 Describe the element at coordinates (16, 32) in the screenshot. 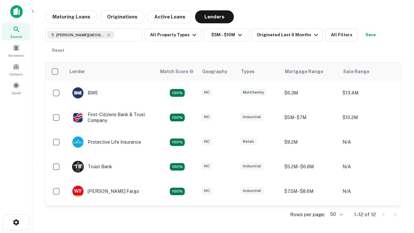

I see `div: Search` at that location.